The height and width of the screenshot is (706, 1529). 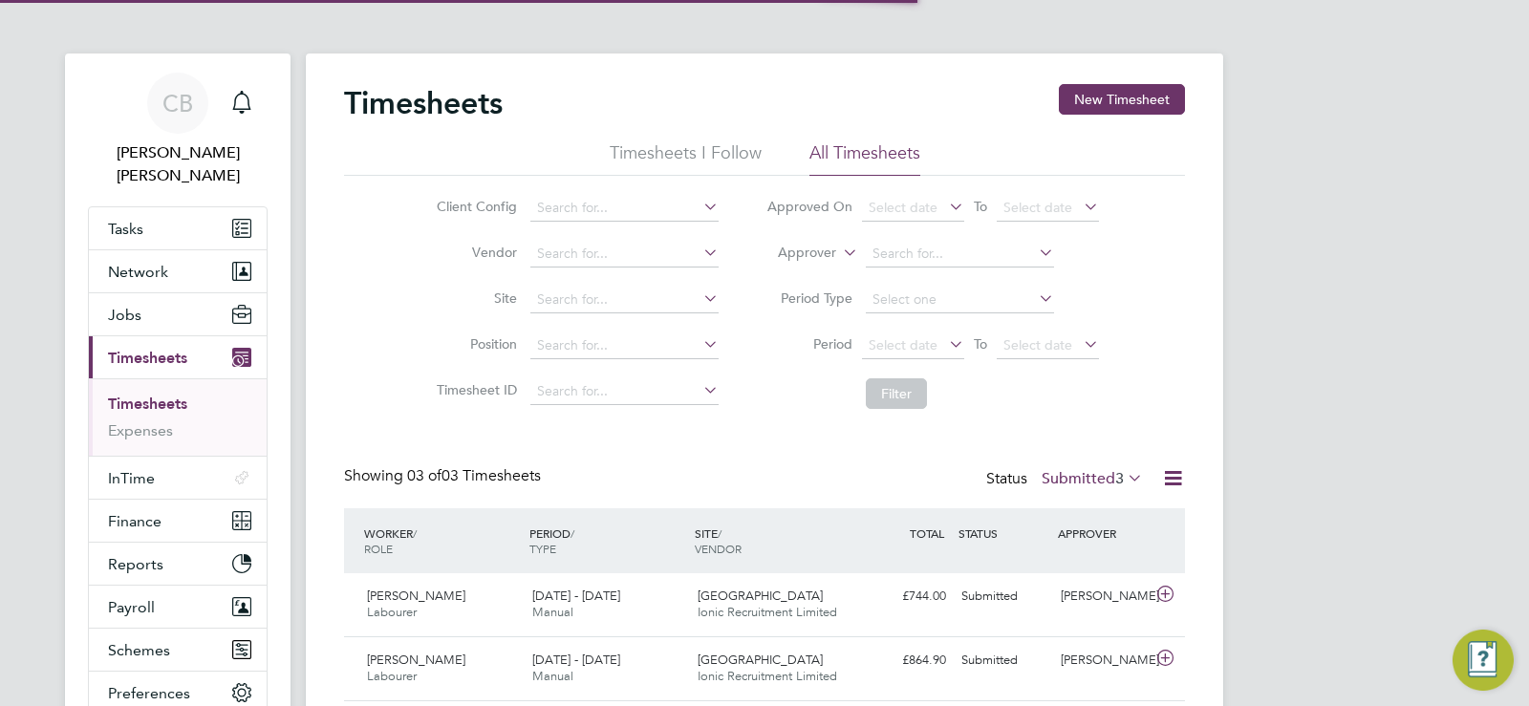 I want to click on button: Filter, so click(x=896, y=394).